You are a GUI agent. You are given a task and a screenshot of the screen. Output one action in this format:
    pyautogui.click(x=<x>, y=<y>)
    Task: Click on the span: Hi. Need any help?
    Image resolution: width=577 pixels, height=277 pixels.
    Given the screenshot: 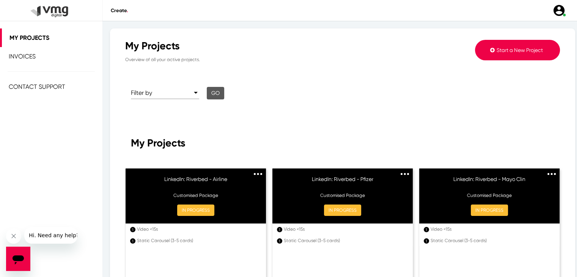 What is the action you would take?
    pyautogui.click(x=30, y=8)
    